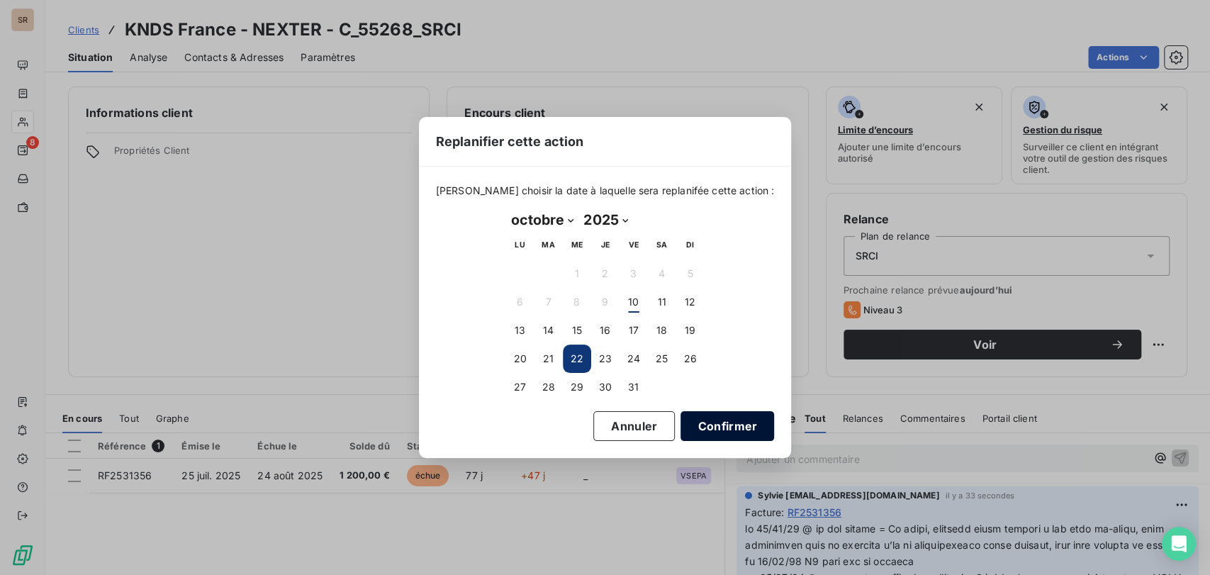 The height and width of the screenshot is (575, 1210). Describe the element at coordinates (662, 359) in the screenshot. I see `button: 25` at that location.